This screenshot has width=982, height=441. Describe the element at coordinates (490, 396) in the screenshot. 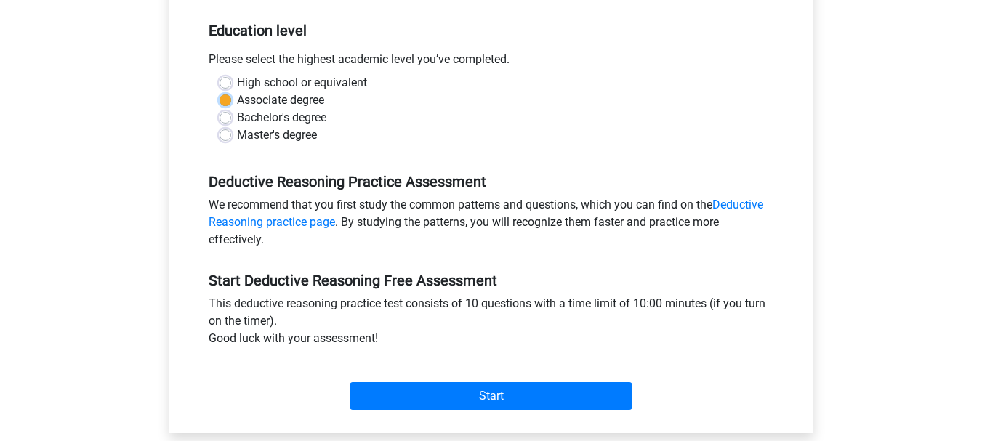

I see `input: Start` at that location.